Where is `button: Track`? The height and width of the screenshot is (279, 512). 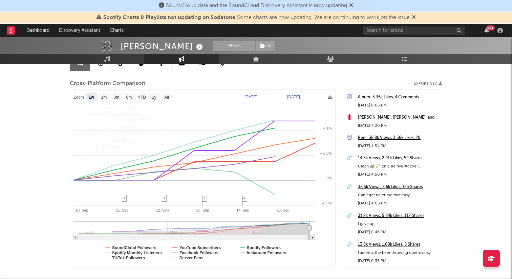 button: Track is located at coordinates (234, 46).